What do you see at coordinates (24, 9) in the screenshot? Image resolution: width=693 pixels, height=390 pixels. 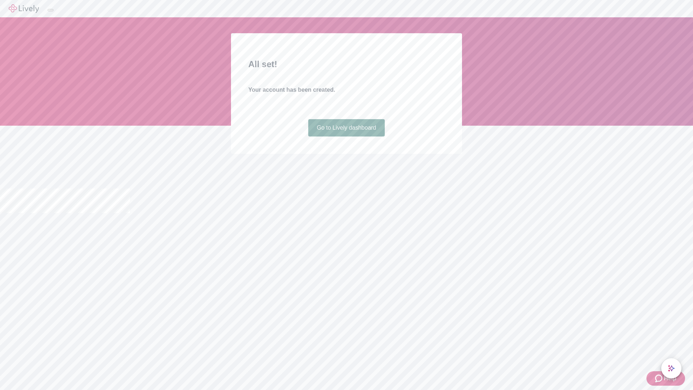 I see `img: Lively` at bounding box center [24, 9].